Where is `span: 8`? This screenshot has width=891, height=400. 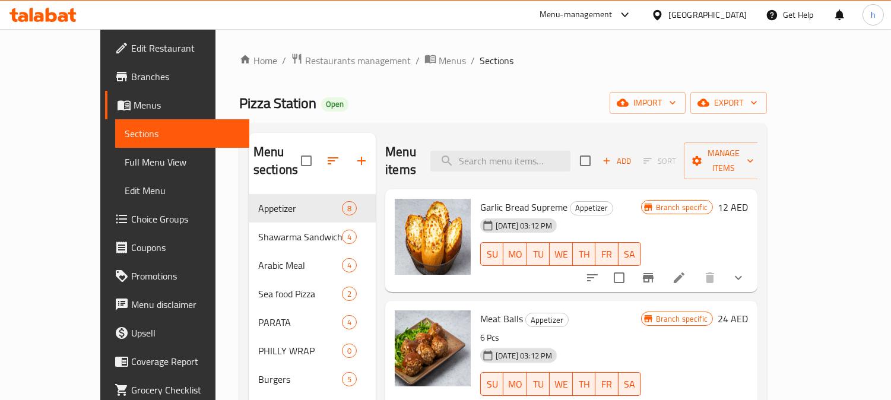 span: 8 is located at coordinates (349, 208).